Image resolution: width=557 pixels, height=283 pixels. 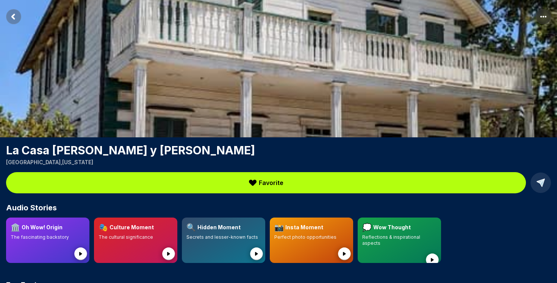 What do you see at coordinates (304, 228) in the screenshot?
I see `h3: Insta Moment` at bounding box center [304, 228].